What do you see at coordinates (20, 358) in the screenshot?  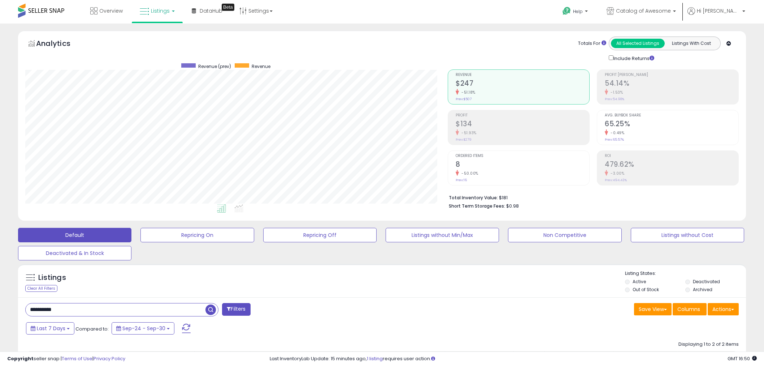 I see `strong: Copyright` at bounding box center [20, 358].